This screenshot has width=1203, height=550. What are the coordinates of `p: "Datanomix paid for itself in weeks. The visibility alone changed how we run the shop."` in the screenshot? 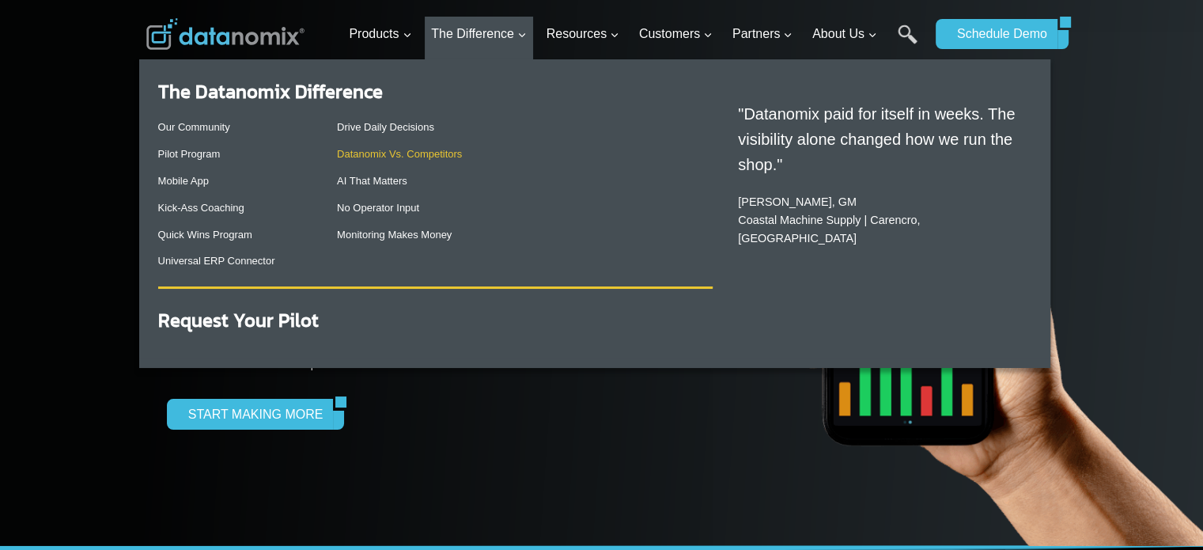 It's located at (880, 139).